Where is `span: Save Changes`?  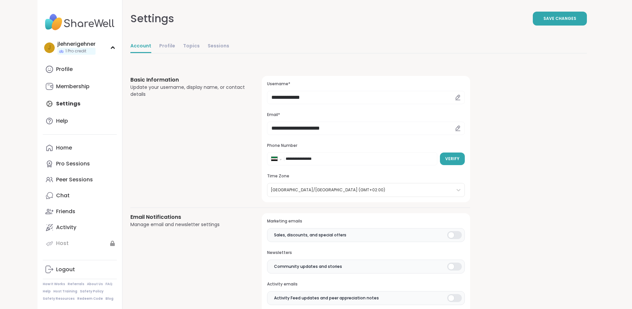
span: Save Changes is located at coordinates (560, 19).